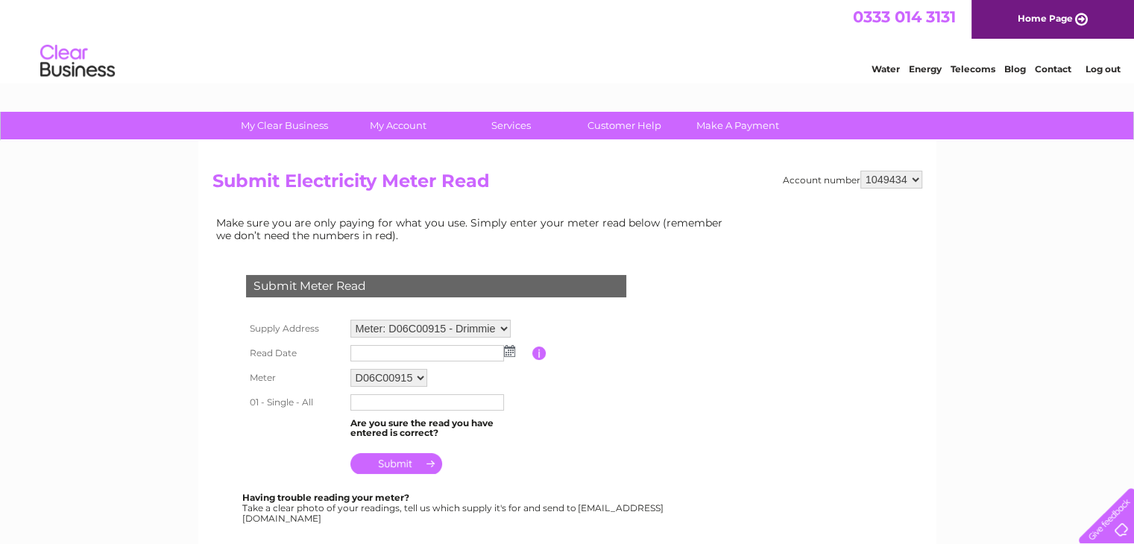 Image resolution: width=1134 pixels, height=544 pixels. I want to click on a: Make A Payment, so click(738, 125).